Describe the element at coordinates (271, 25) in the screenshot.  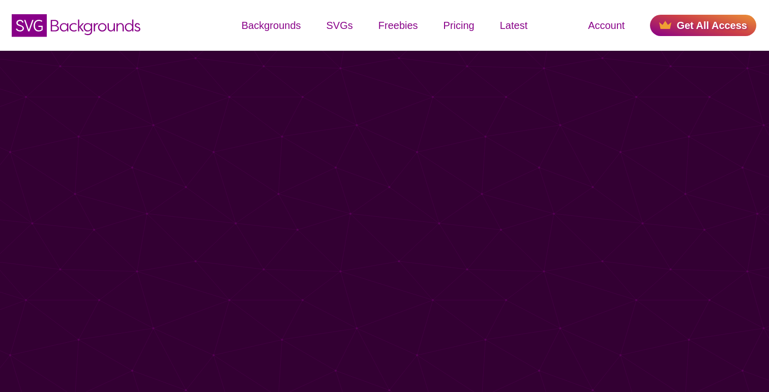
I see `a: Backgrounds` at that location.